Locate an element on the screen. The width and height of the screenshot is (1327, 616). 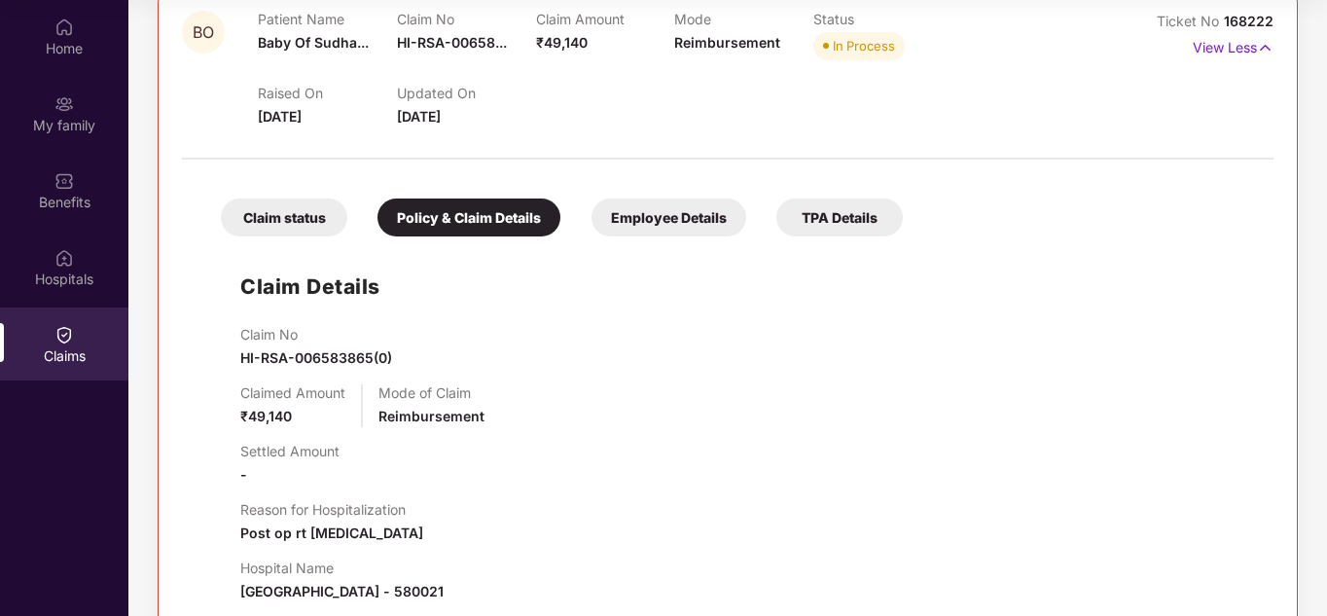
h1: Claim Details is located at coordinates (310, 286).